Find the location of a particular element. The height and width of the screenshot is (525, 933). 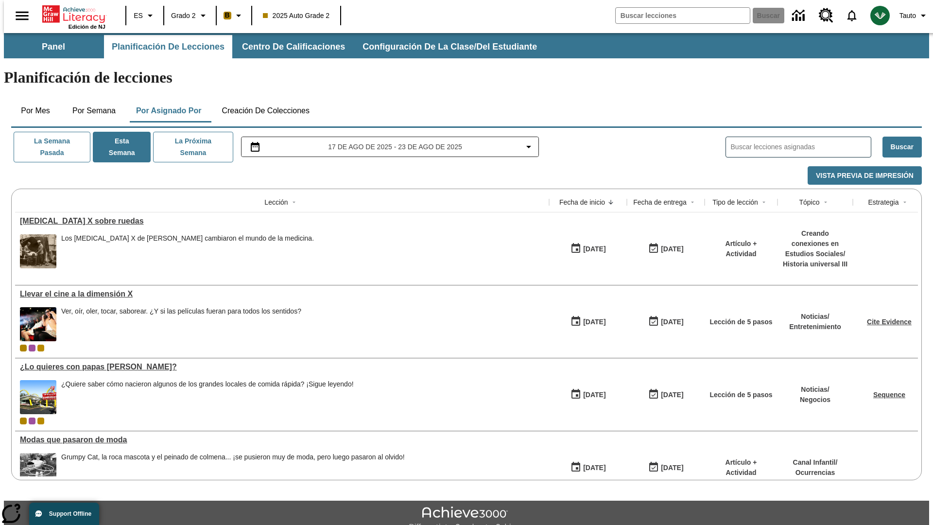

span: Ver, oír, oler, tocar, saborear. ¿Y si las películas fueran para todos los sentidos? is located at coordinates (181, 324).